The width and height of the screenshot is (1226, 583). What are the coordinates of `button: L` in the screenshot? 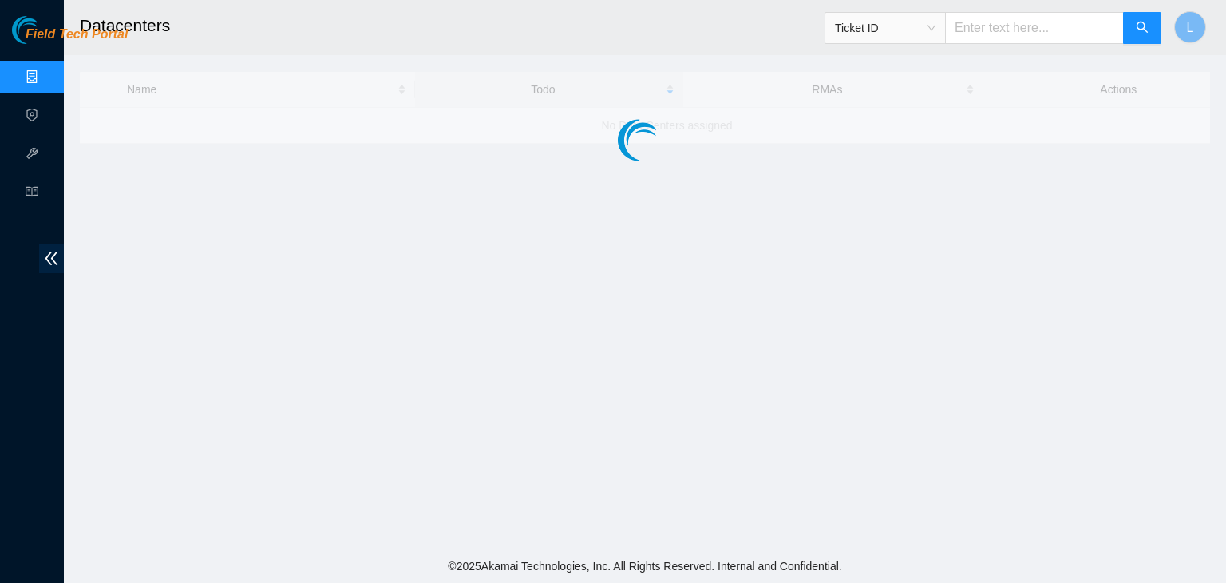 It's located at (1190, 27).